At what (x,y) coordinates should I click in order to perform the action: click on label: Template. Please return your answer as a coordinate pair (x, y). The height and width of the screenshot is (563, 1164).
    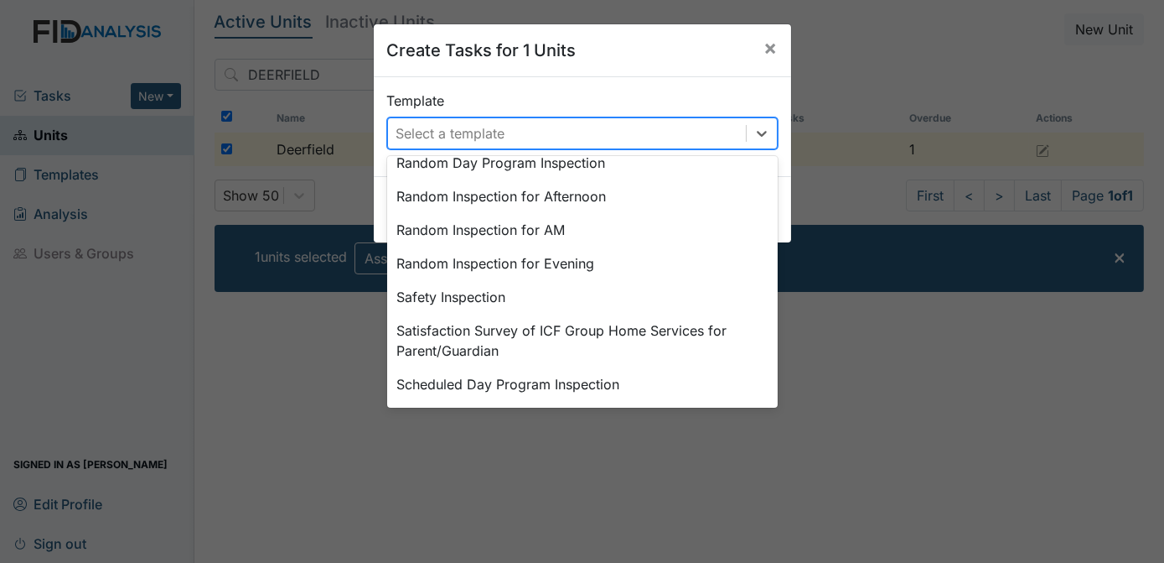
    Looking at the image, I should click on (416, 101).